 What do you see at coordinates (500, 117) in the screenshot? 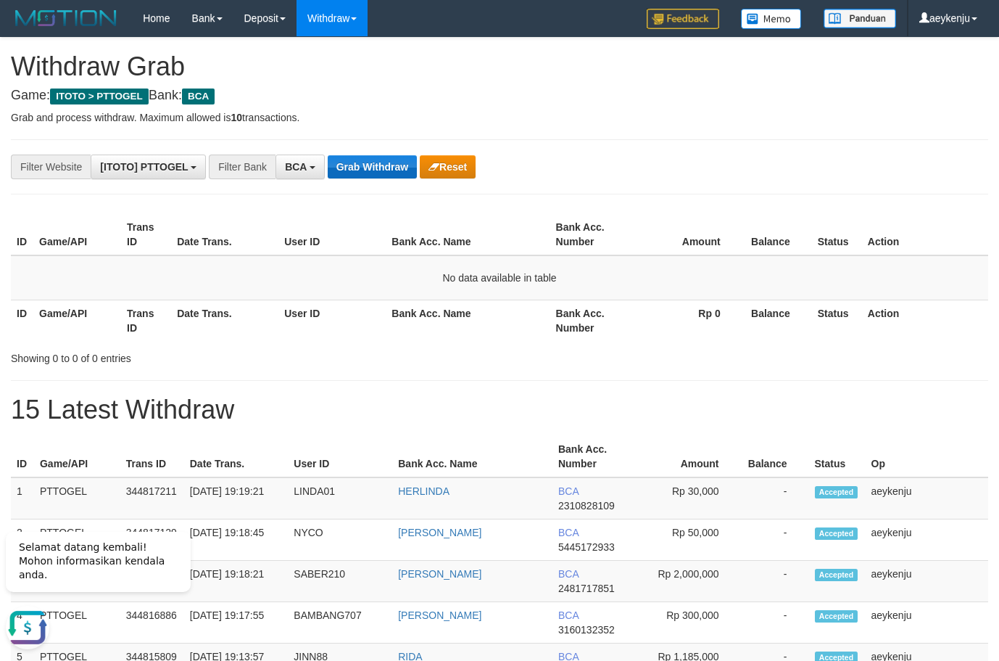
I see `p: Grab and process withdraw. Maximum allowed is transactions.` at bounding box center [500, 117].